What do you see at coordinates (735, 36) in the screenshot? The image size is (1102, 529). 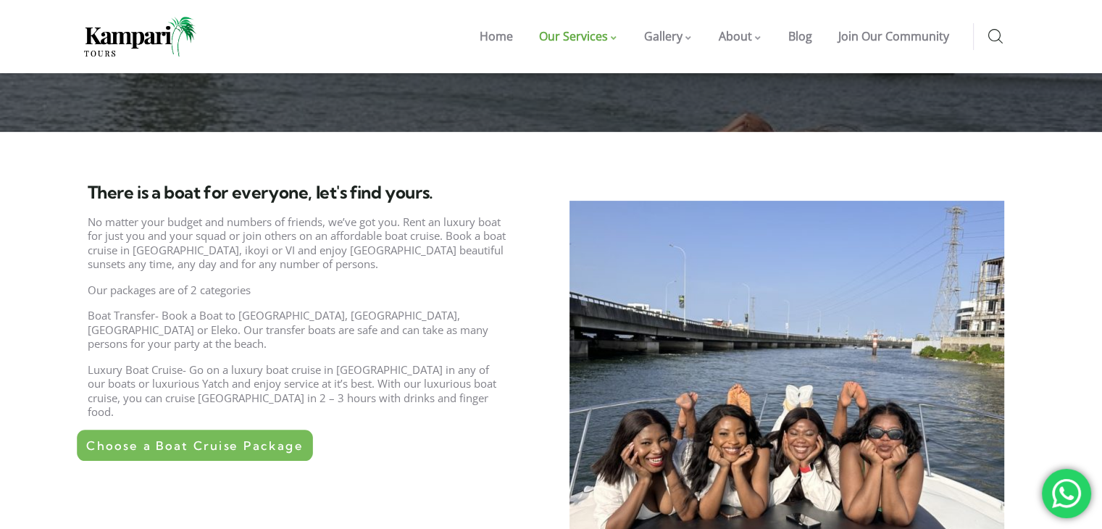 I see `span: About` at bounding box center [735, 36].